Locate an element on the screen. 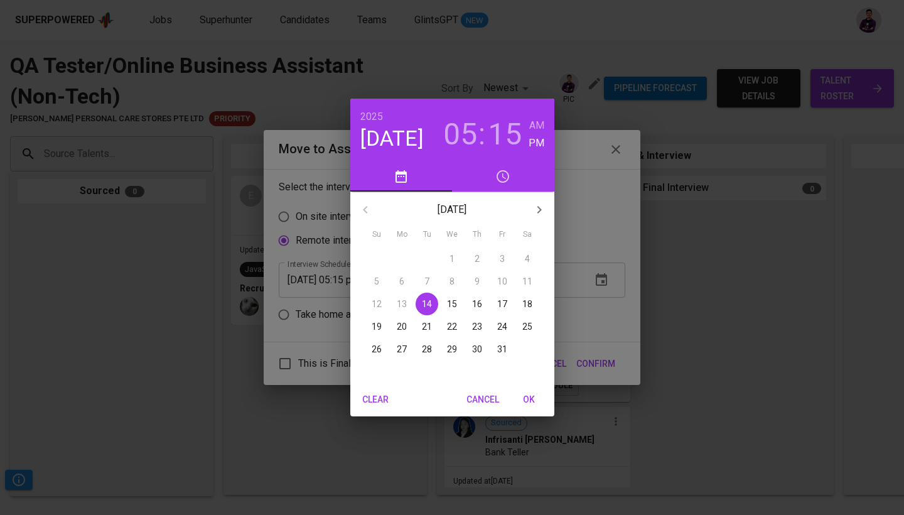 Image resolution: width=904 pixels, height=515 pixels. button: 2025 is located at coordinates (371, 117).